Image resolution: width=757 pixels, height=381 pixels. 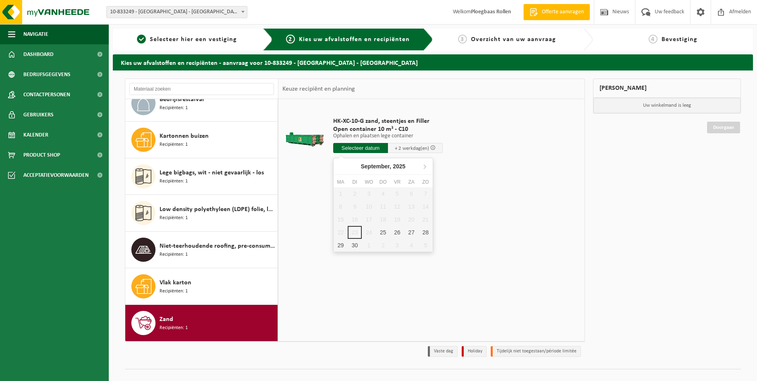 I want to click on div: do, so click(x=383, y=182).